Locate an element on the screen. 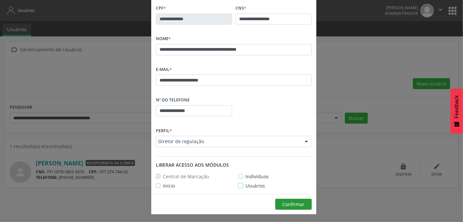 This screenshot has width=463, height=222. label: Indivíduos is located at coordinates (257, 176).